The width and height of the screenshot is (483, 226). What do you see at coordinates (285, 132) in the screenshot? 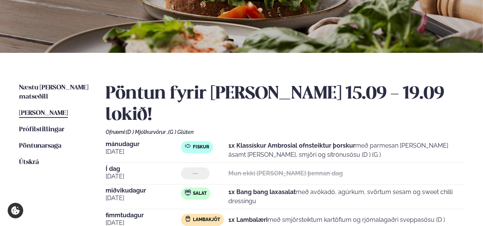
I see `div: Ofnæmi:` at bounding box center [285, 132].